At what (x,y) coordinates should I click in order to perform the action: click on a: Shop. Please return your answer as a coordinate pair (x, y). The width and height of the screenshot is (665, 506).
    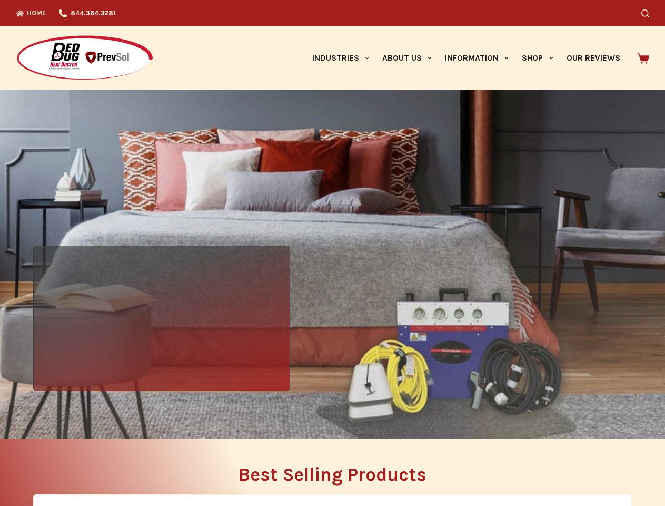
    Looking at the image, I should click on (538, 58).